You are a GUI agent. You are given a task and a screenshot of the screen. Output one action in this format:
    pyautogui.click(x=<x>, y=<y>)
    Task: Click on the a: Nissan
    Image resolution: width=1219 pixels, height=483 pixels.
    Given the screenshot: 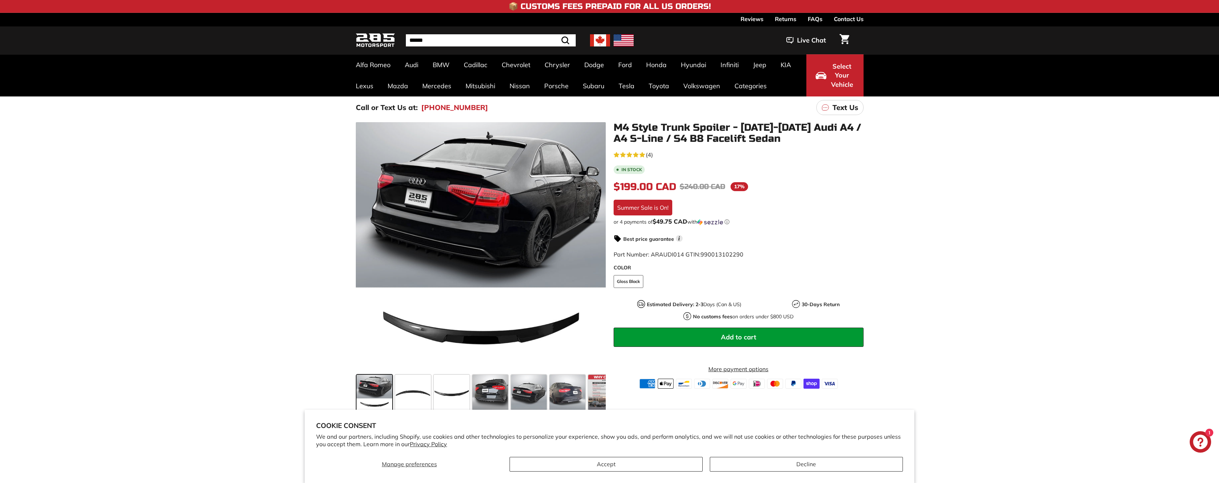 What is the action you would take?
    pyautogui.click(x=520, y=86)
    